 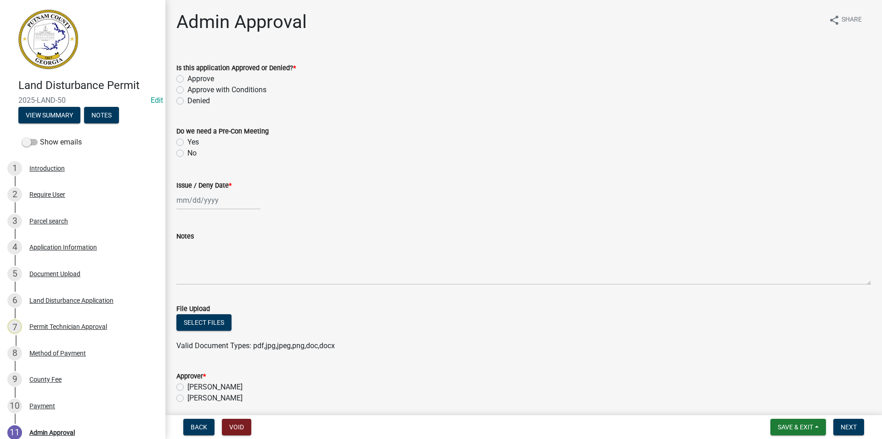 What do you see at coordinates (57, 354) in the screenshot?
I see `div: Method of Payment` at bounding box center [57, 354].